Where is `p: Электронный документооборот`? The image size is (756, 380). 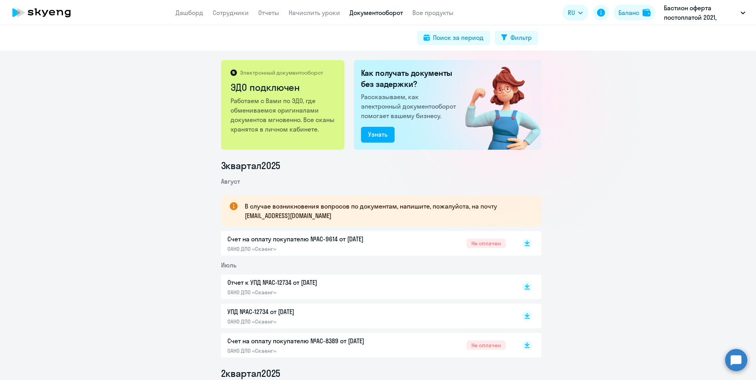
p: Электронный документооборот is located at coordinates (282, 73).